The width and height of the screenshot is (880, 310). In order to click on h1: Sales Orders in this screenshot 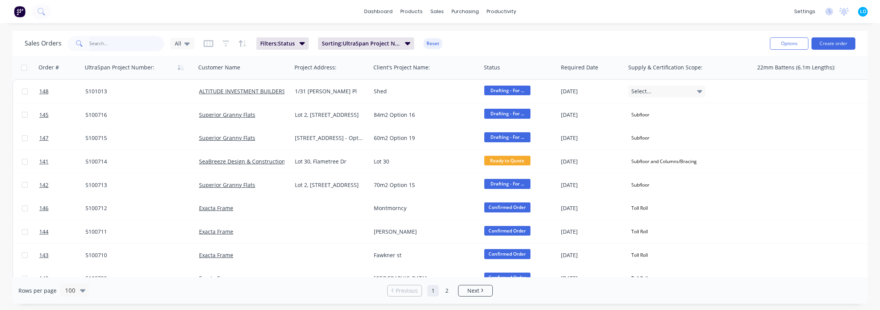, I will do `click(43, 43)`.